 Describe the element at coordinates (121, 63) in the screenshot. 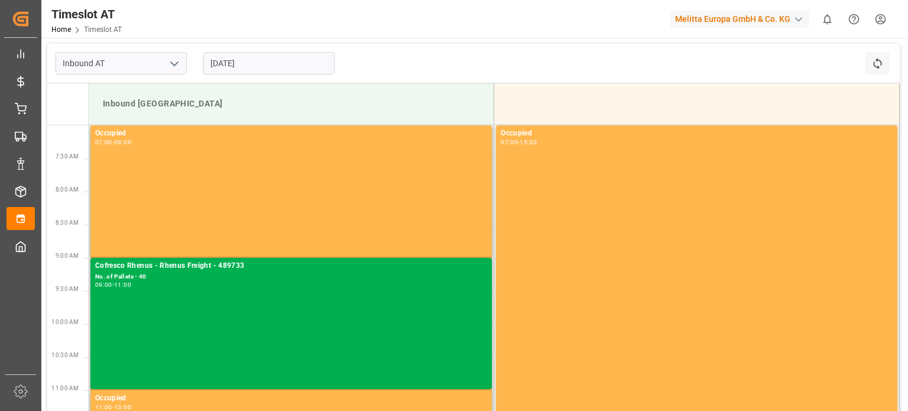

I see `input: Type to search/select` at that location.